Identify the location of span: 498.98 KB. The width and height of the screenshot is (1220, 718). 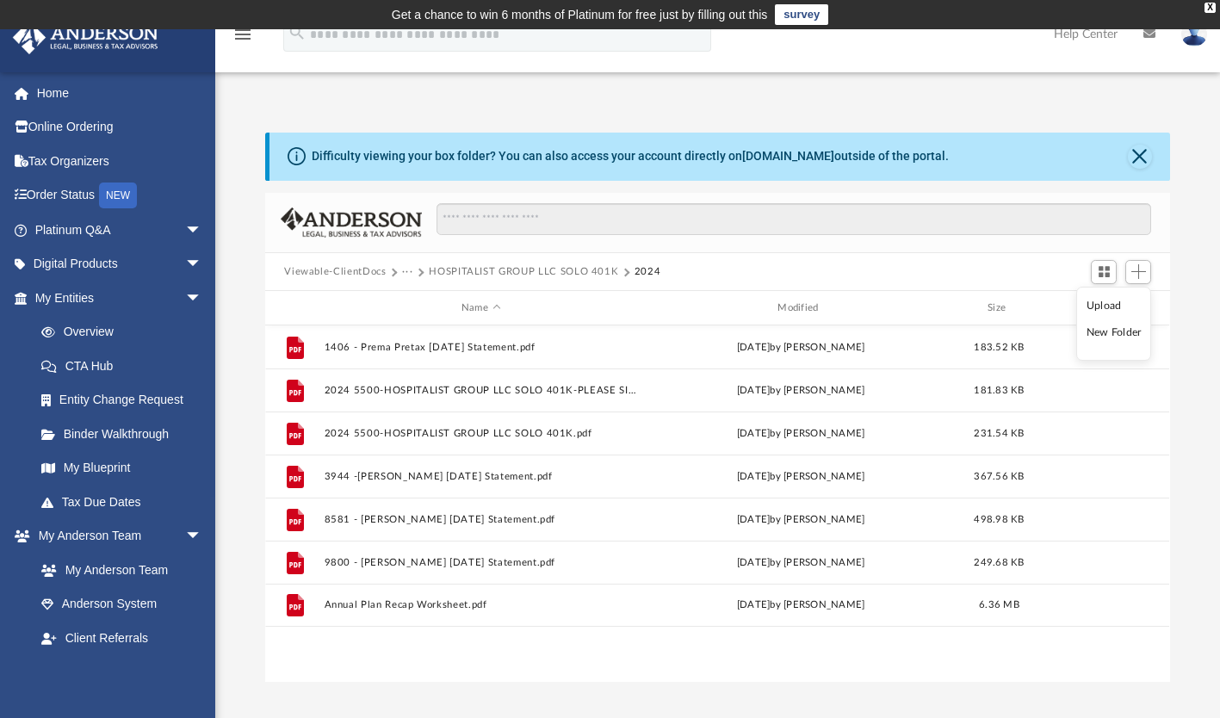
(1000, 519).